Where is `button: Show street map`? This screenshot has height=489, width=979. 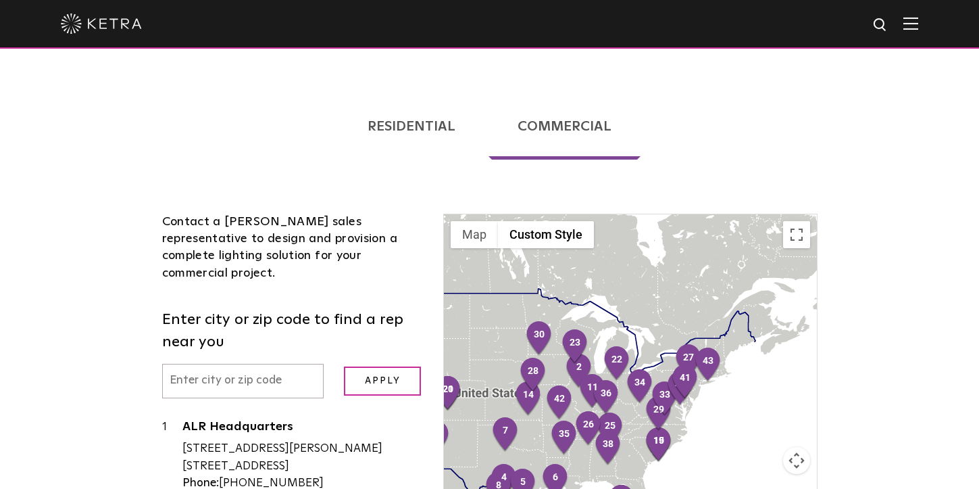 button: Show street map is located at coordinates (474, 234).